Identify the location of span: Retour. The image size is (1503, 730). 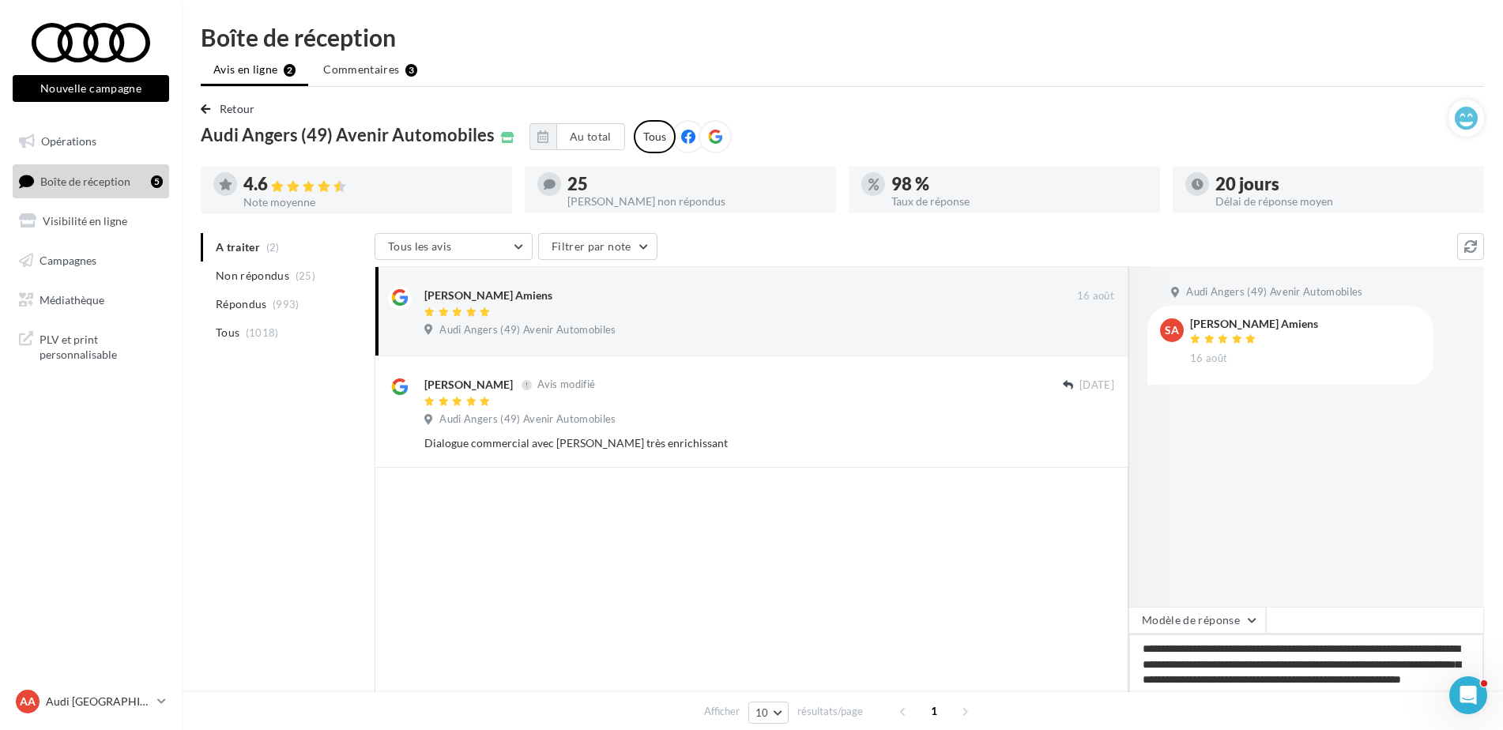
(237, 108).